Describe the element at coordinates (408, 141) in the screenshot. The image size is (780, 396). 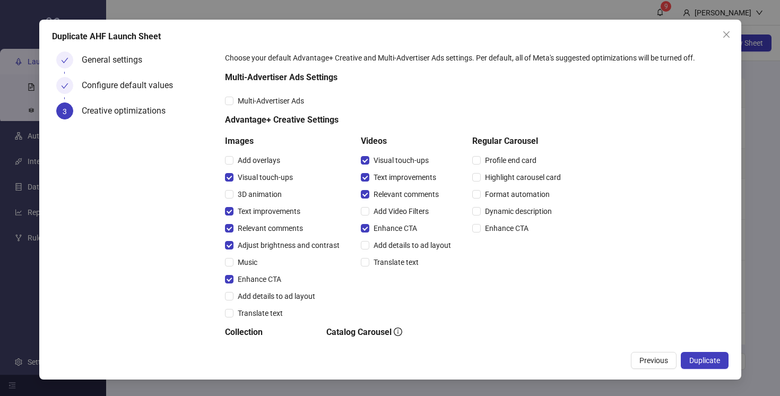
I see `h5: Videos` at that location.